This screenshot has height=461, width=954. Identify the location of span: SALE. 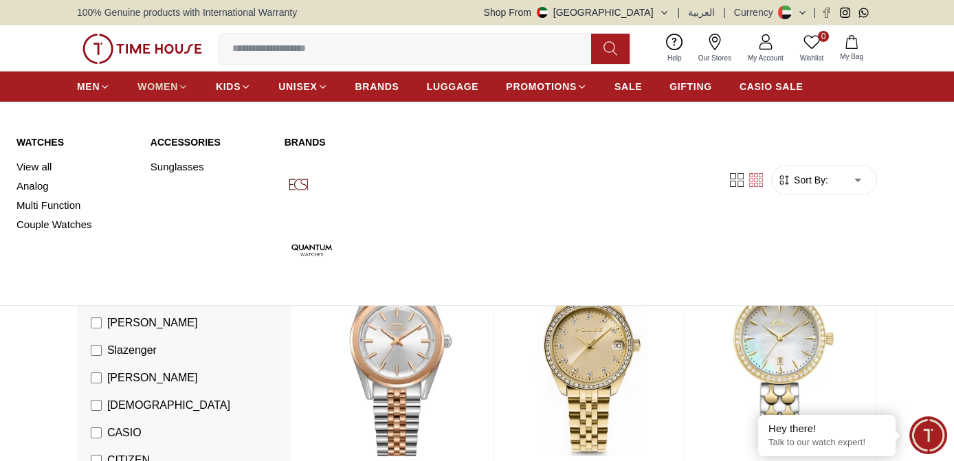
(628, 87).